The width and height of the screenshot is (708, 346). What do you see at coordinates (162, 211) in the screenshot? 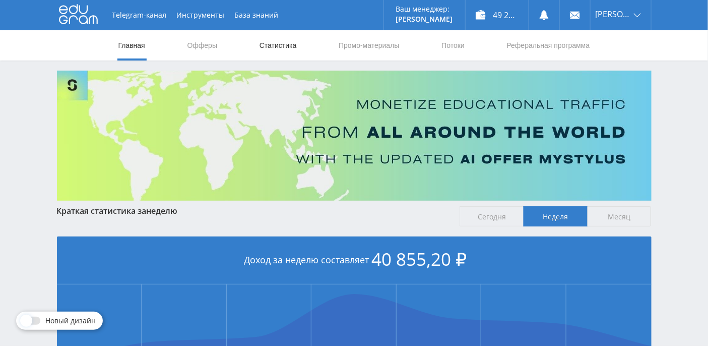
I see `span: неделю` at bounding box center [162, 211].